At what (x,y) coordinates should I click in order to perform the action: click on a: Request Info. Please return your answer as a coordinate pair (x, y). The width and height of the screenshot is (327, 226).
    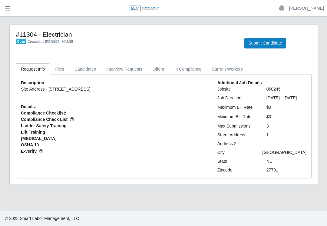
    Looking at the image, I should click on (33, 69).